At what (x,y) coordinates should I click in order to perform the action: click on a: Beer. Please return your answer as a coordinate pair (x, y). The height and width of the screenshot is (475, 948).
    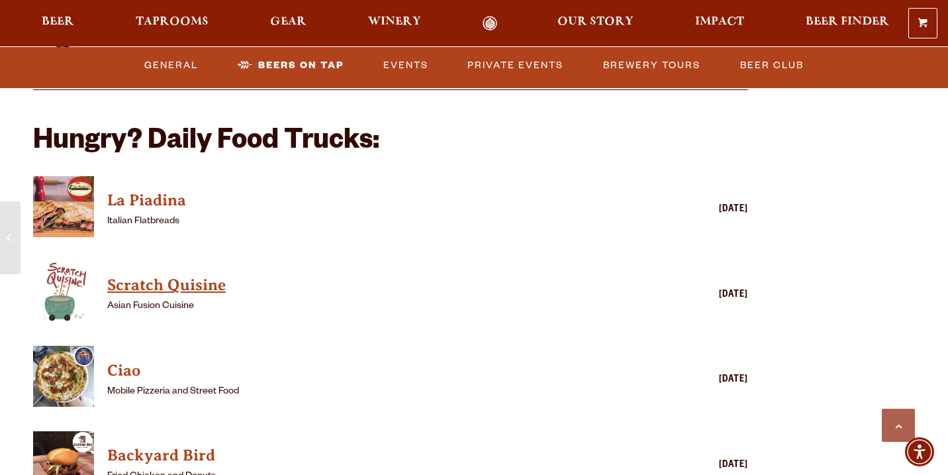
    Looking at the image, I should click on (58, 23).